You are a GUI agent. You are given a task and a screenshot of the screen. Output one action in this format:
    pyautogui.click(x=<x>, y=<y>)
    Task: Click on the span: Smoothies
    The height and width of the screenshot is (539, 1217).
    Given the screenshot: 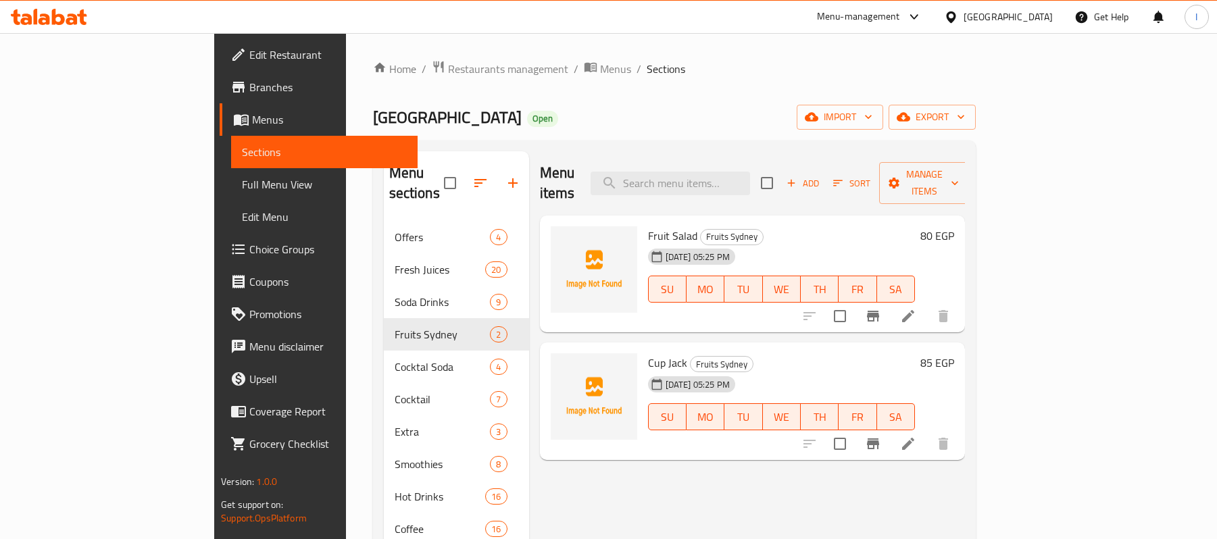 What is the action you would take?
    pyautogui.click(x=443, y=464)
    